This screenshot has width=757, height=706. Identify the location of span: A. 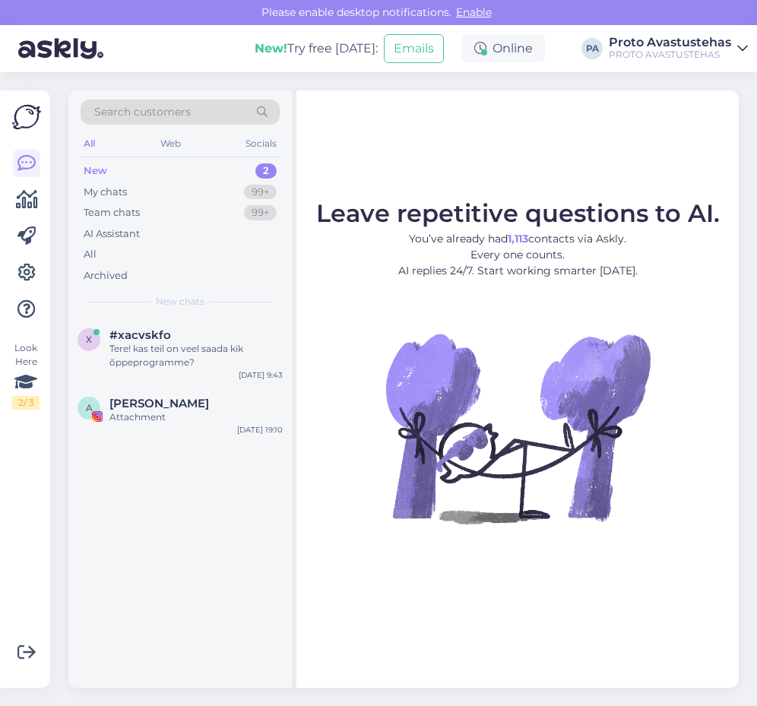
(89, 408).